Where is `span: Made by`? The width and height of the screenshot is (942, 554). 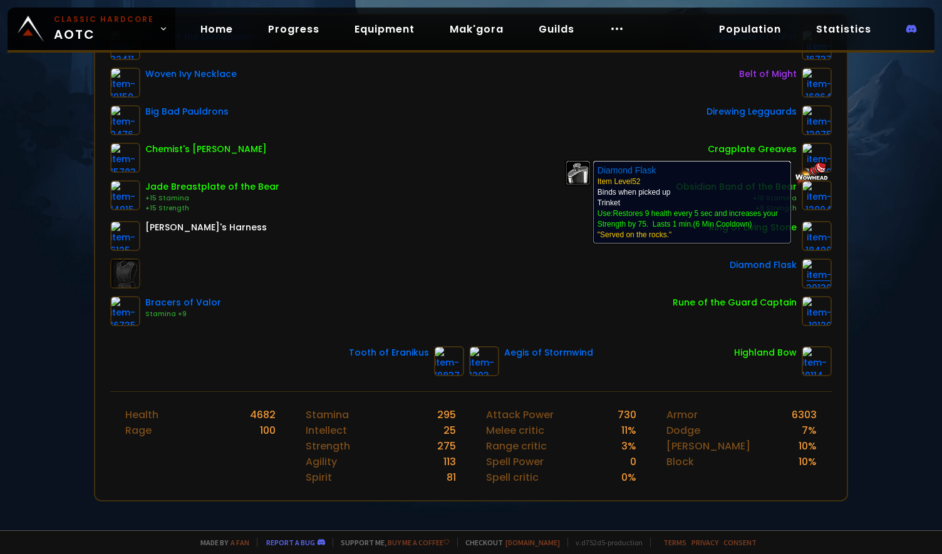 span: Made by is located at coordinates (221, 542).